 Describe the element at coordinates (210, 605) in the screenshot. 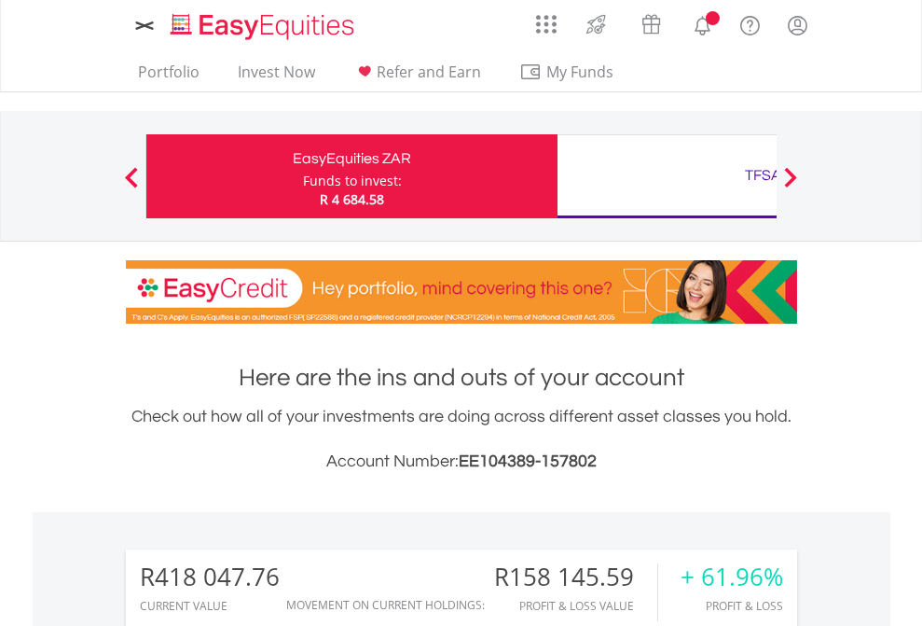

I see `div: CURRENT VALUE` at that location.